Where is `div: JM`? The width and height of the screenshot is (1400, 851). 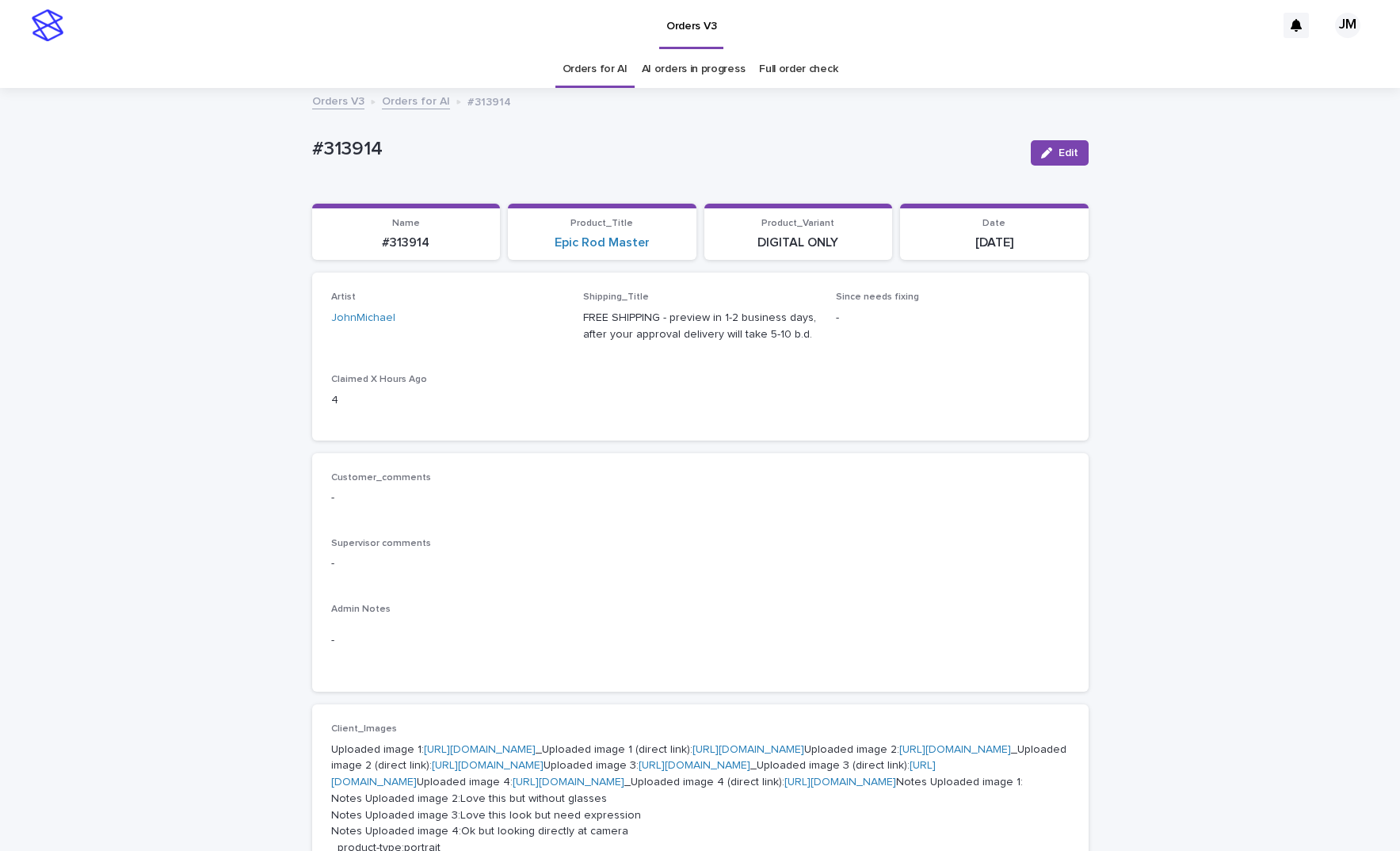 div: JM is located at coordinates (1347, 25).